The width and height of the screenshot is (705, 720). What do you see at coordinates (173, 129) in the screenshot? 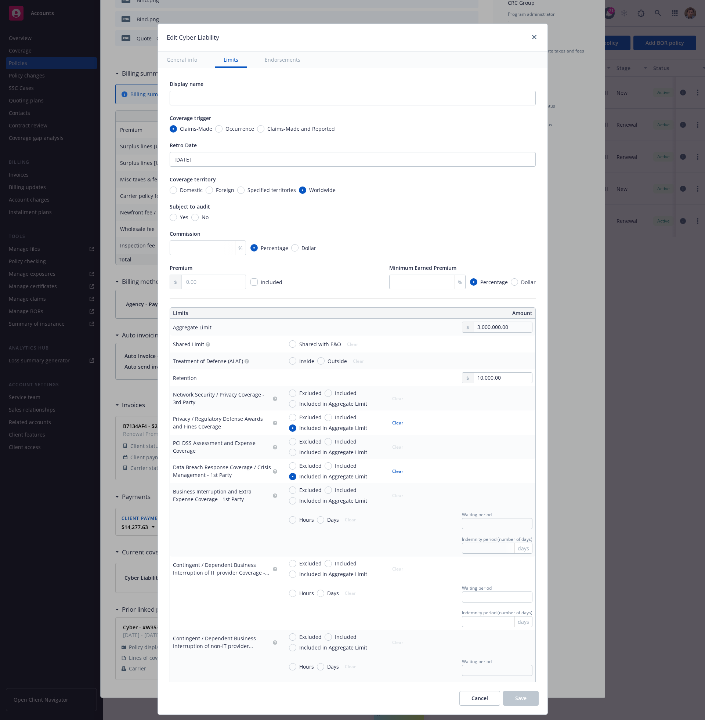
I see `input: Claims-Made` at bounding box center [173, 129].